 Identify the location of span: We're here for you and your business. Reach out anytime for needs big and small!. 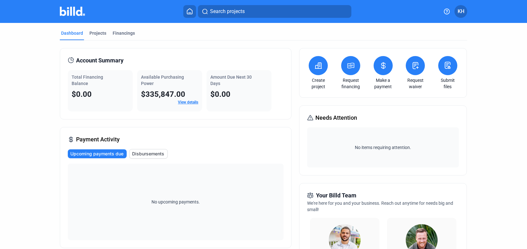
(380, 206).